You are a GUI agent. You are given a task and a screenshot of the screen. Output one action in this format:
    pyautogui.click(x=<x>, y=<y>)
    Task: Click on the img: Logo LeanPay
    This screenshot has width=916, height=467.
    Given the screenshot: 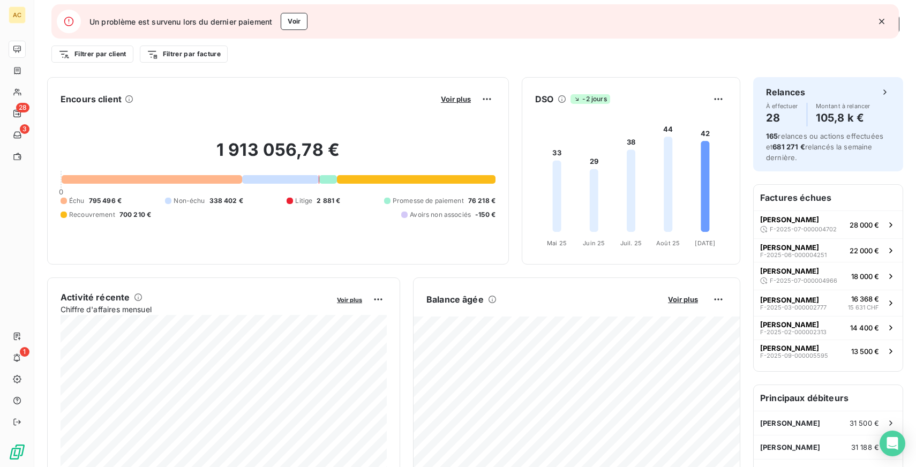 What is the action you would take?
    pyautogui.click(x=17, y=452)
    